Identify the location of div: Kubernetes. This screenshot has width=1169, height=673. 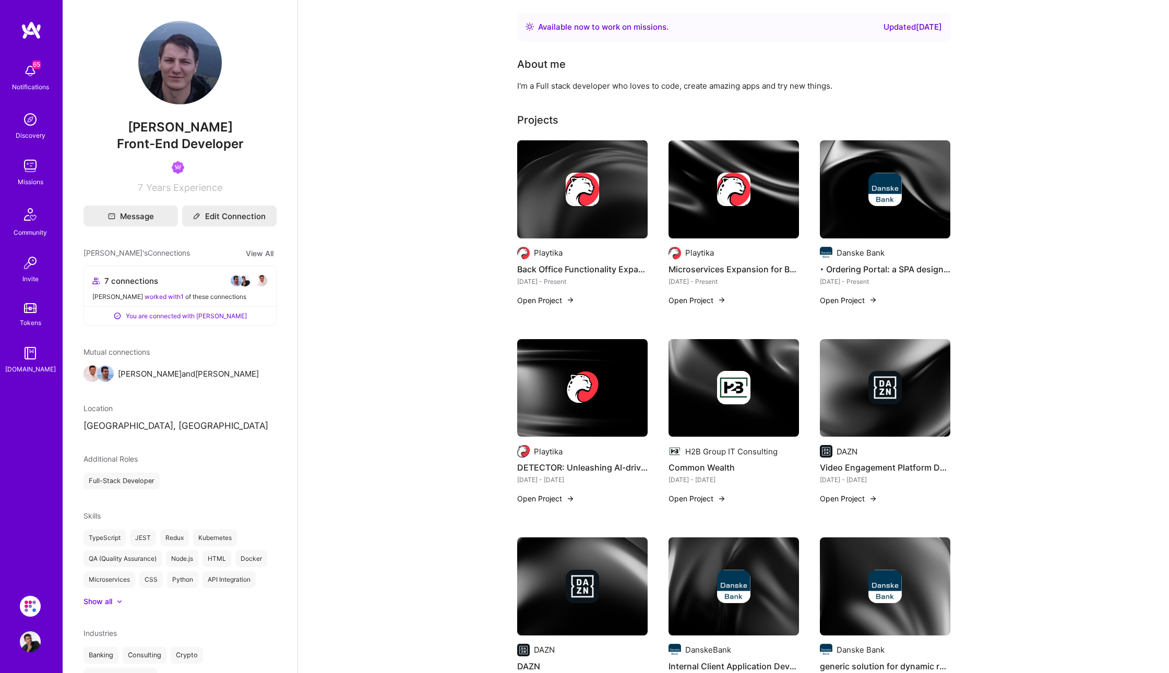
(215, 538).